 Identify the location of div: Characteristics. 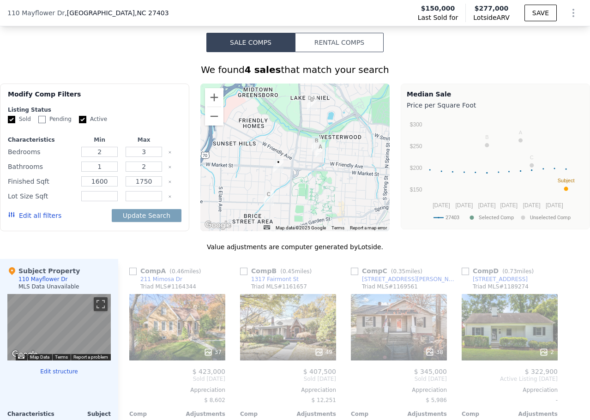
(42, 140).